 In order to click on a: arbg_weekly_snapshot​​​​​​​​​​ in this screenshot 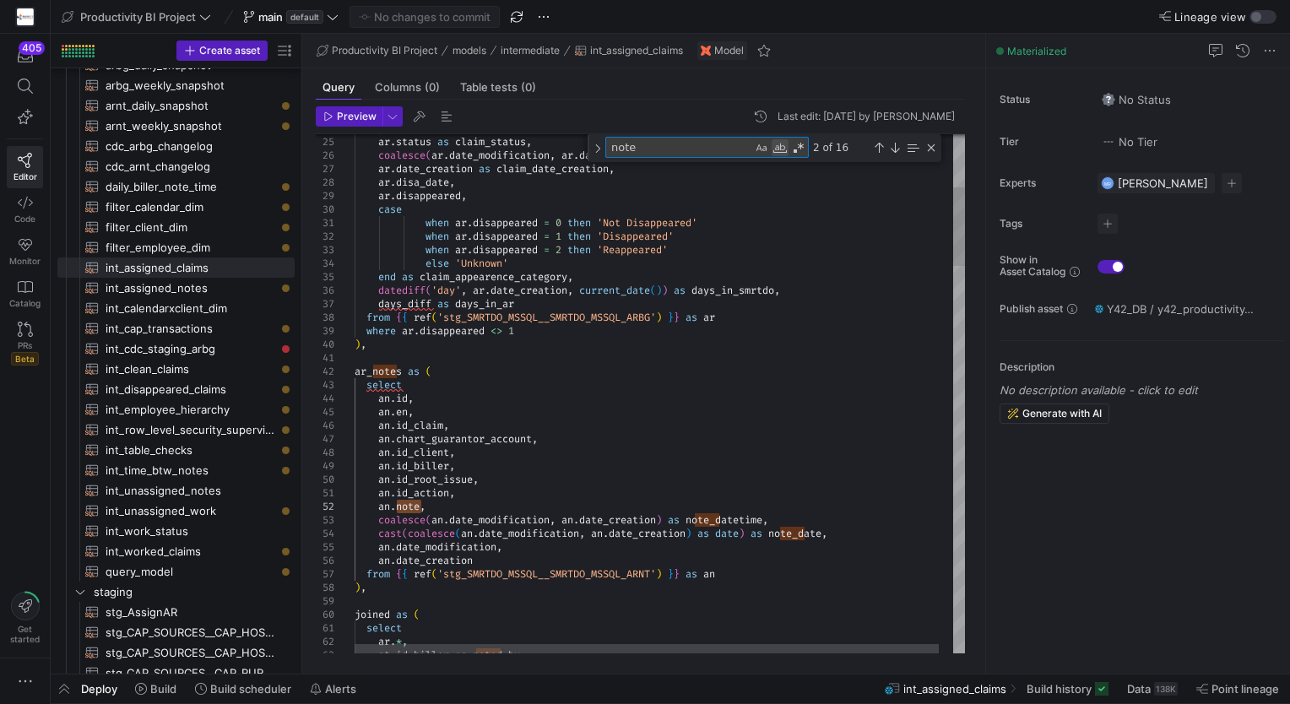, I will do `click(176, 85)`.